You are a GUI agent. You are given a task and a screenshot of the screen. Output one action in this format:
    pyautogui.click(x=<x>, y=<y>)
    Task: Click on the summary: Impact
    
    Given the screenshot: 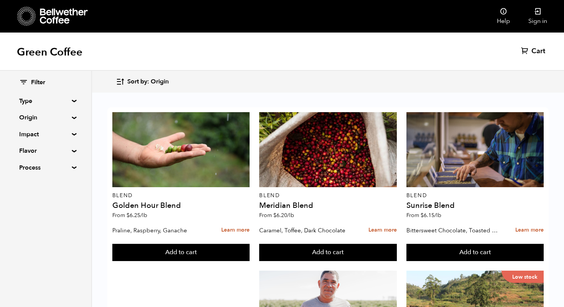 What is the action you would take?
    pyautogui.click(x=46, y=135)
    